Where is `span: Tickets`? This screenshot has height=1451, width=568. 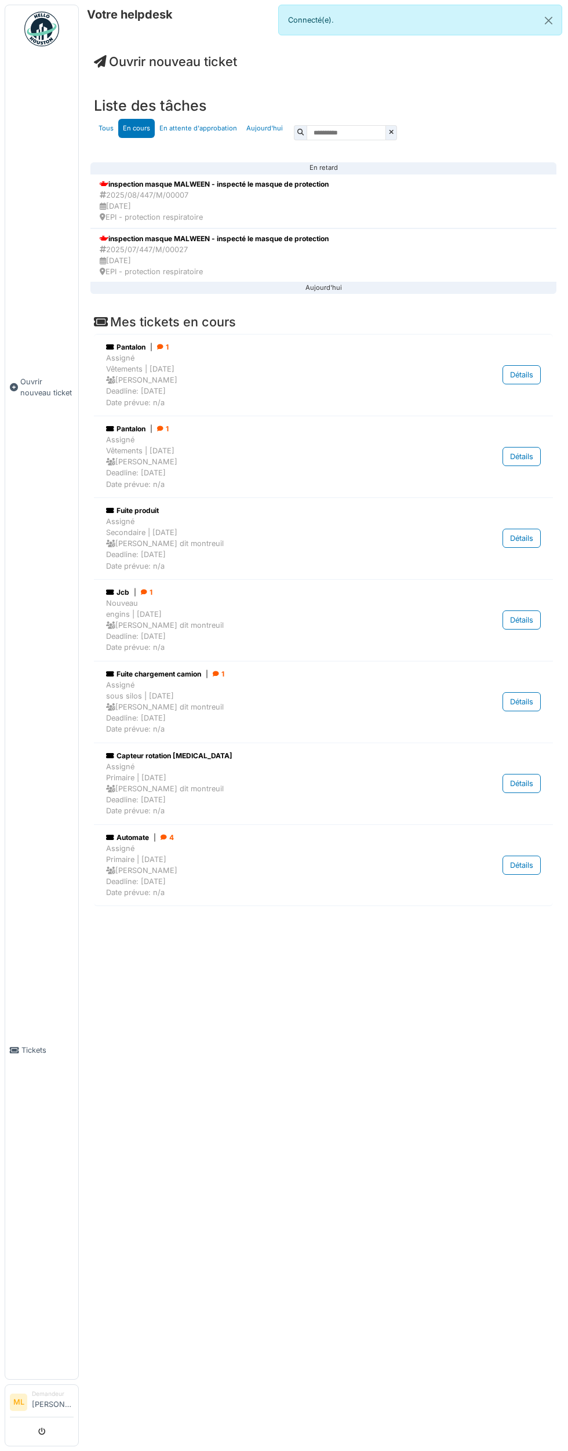 span: Tickets is located at coordinates (48, 1050).